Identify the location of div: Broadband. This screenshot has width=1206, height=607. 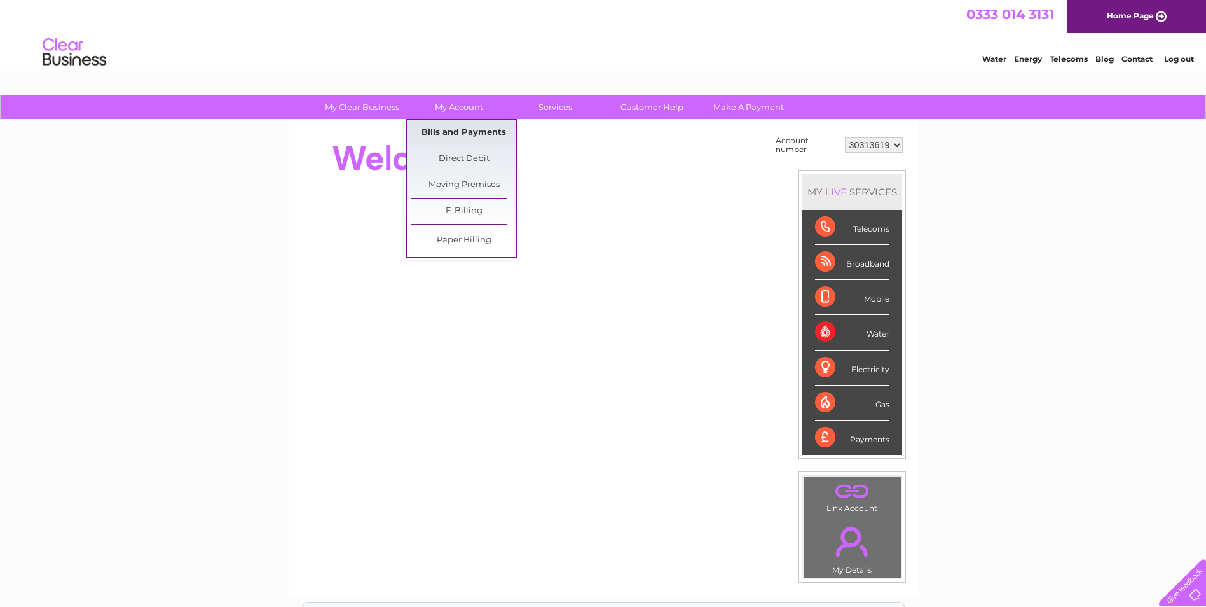
(852, 262).